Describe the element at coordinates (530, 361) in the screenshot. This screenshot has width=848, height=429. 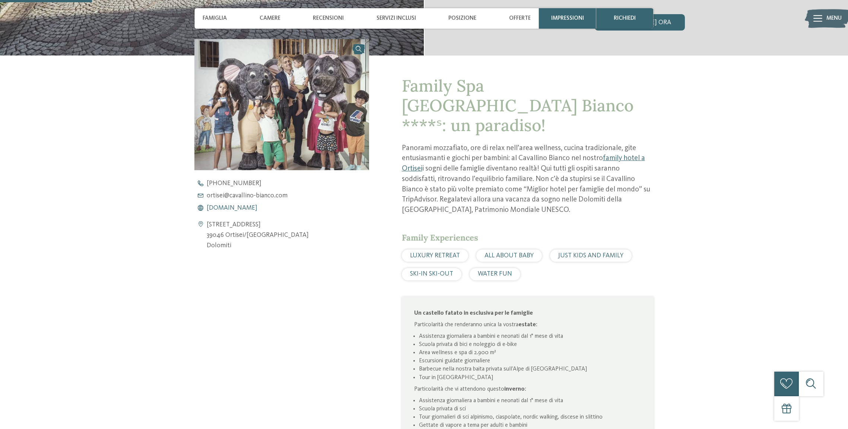
I see `li: Escursioni guidate giornaliere` at that location.